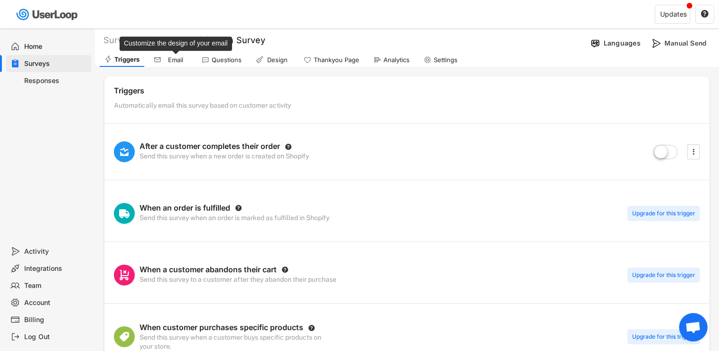 Image resolution: width=719 pixels, height=351 pixels. I want to click on div: Send this survey when a customer buys specific products on your store., so click(235, 342).